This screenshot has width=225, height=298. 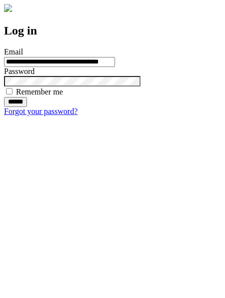 I want to click on label: Email, so click(x=13, y=51).